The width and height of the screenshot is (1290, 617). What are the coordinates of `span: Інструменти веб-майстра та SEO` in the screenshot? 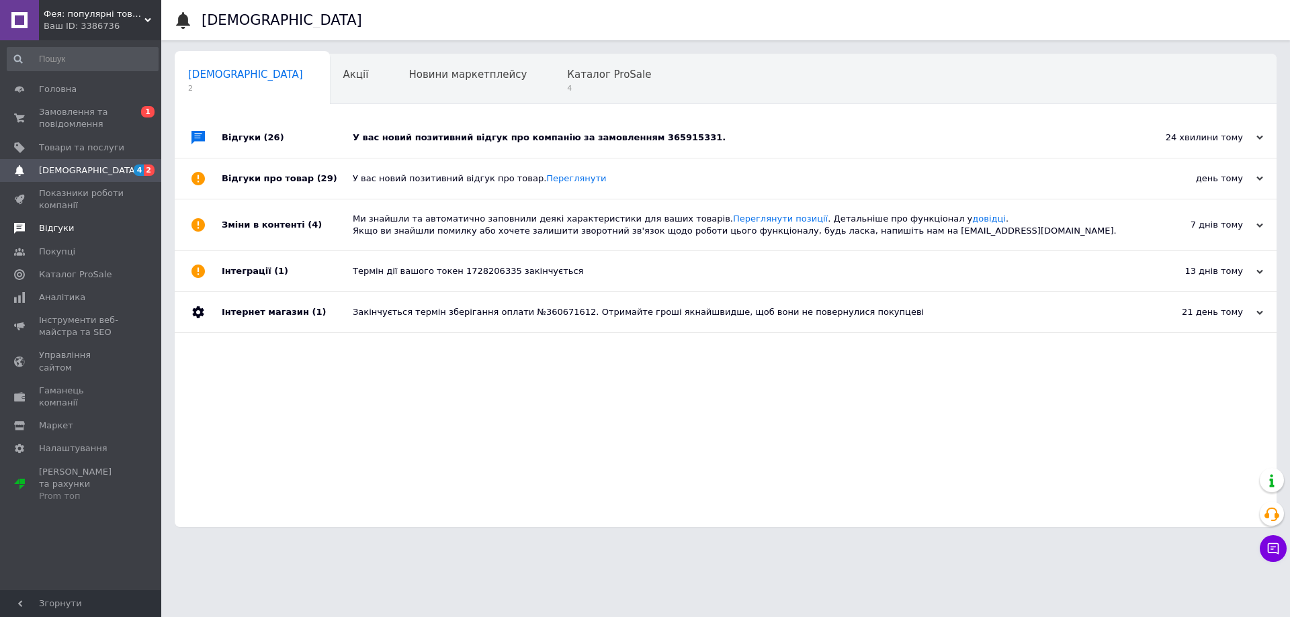 It's located at (81, 326).